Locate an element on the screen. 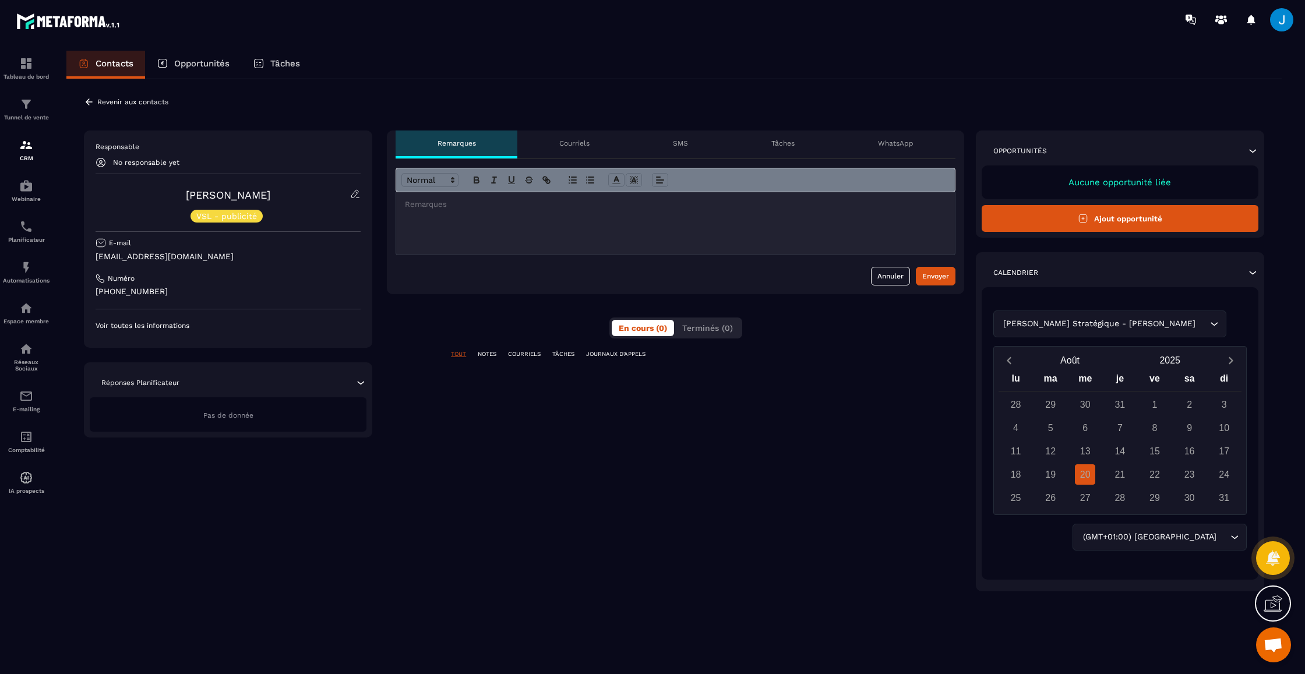 This screenshot has height=674, width=1305. p: E-mail is located at coordinates (120, 243).